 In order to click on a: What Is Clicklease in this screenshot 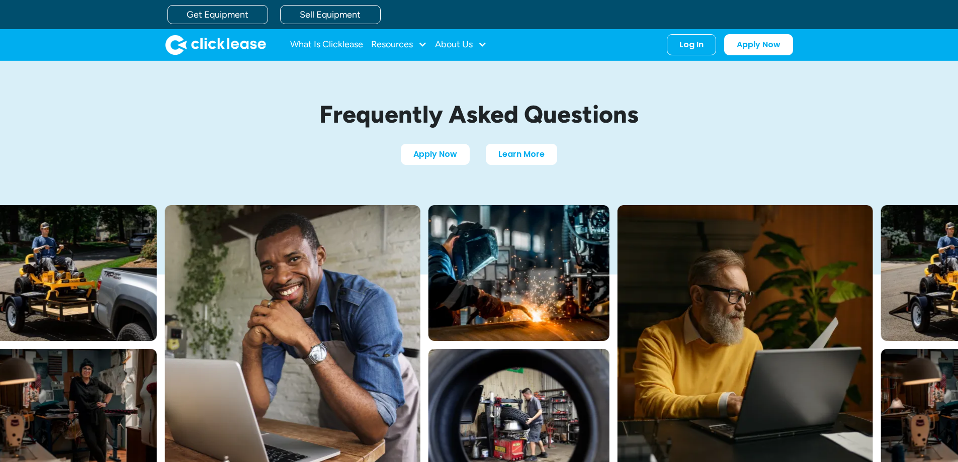, I will do `click(327, 45)`.